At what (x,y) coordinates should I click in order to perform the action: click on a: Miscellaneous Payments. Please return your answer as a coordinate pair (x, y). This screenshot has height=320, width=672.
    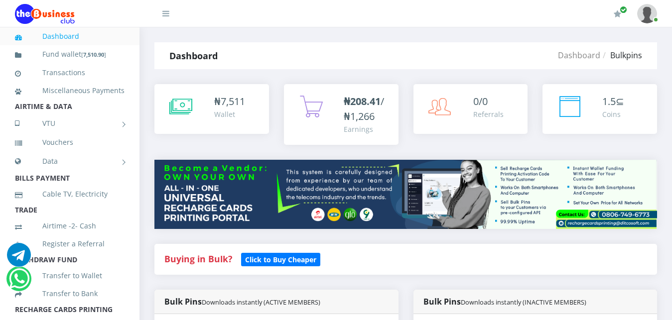
    Looking at the image, I should click on (70, 91).